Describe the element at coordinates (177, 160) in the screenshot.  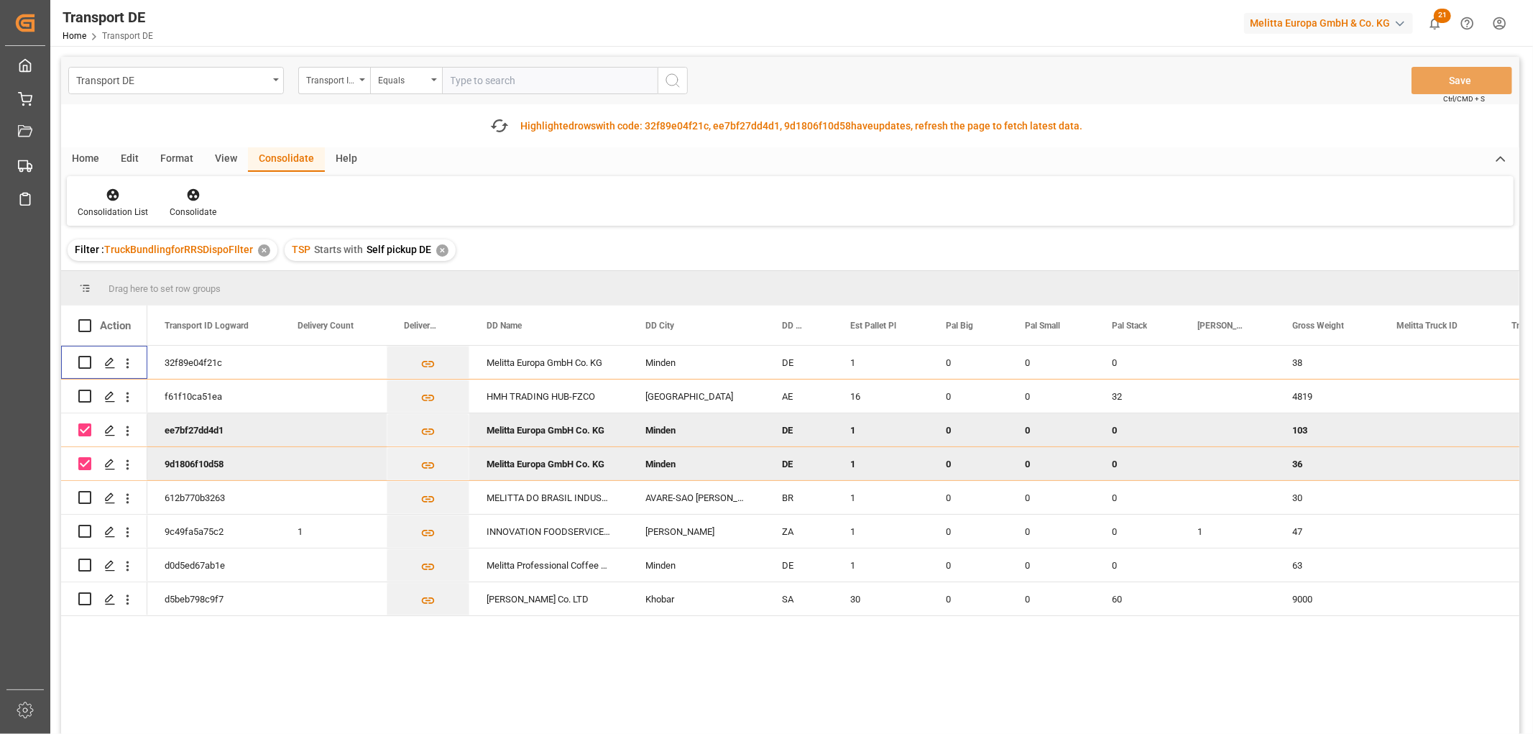
I see `div: Format` at that location.